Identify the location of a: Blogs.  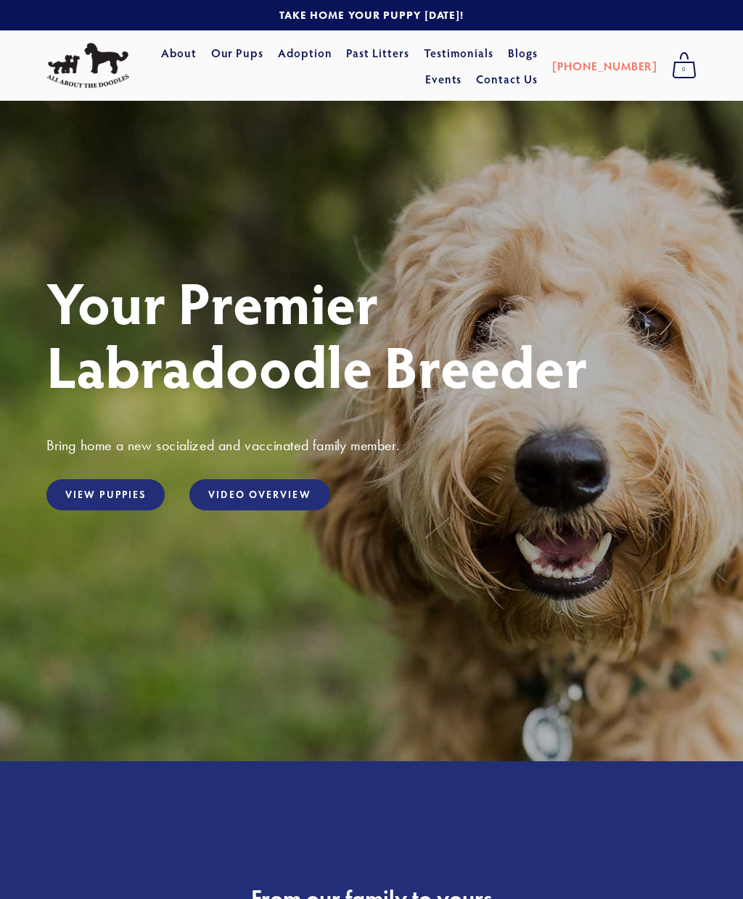
(522, 53).